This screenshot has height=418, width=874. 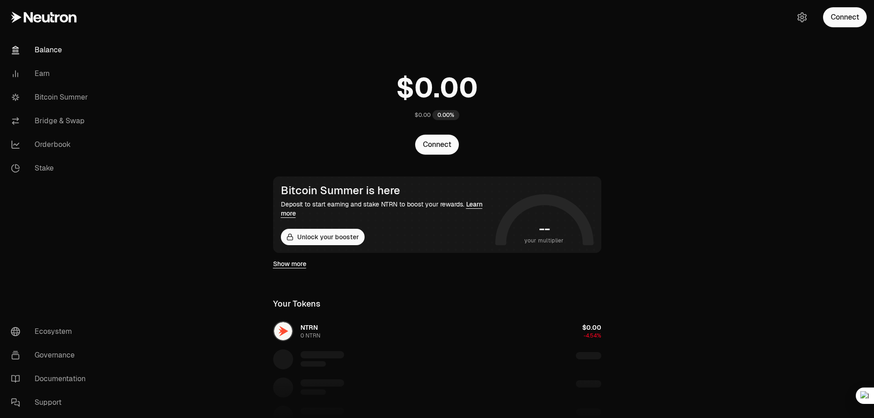 What do you see at coordinates (297, 304) in the screenshot?
I see `div: Your Tokens` at bounding box center [297, 304].